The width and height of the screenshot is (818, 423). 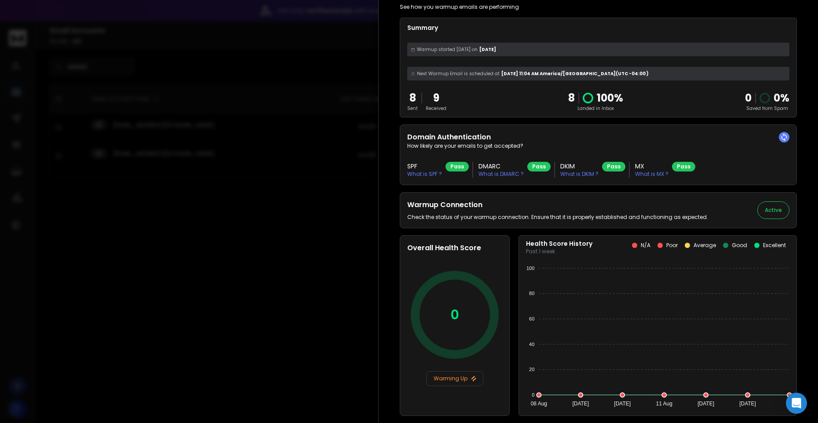 I want to click on p: Health Score History, so click(x=559, y=244).